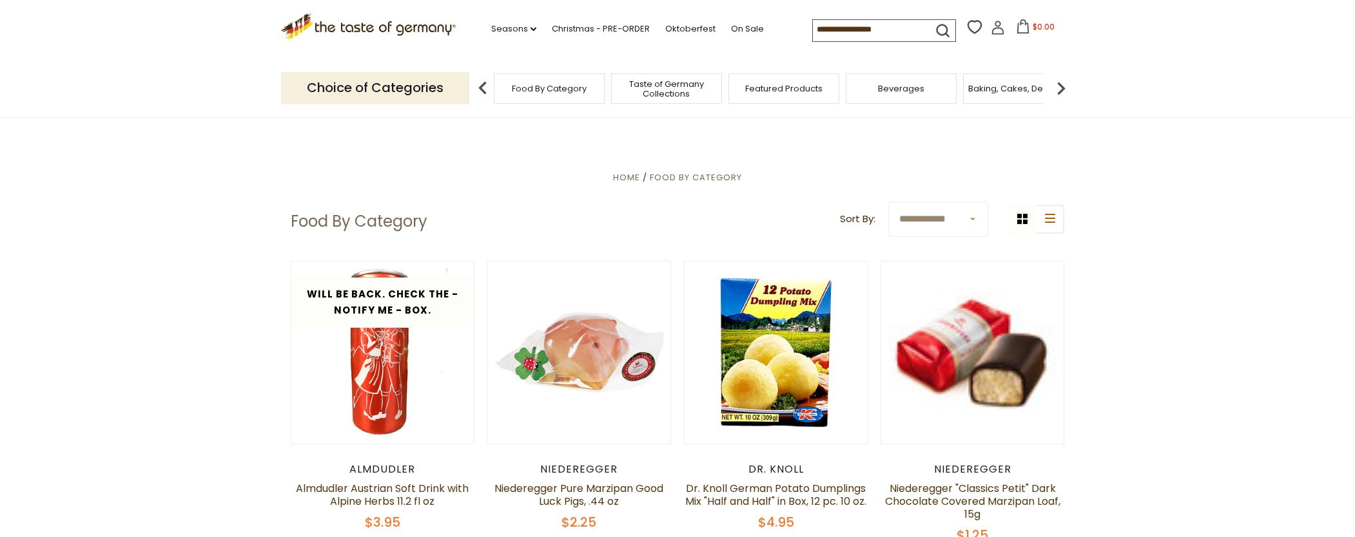 Image resolution: width=1355 pixels, height=537 pixels. What do you see at coordinates (375, 88) in the screenshot?
I see `p: Choice of Categories` at bounding box center [375, 88].